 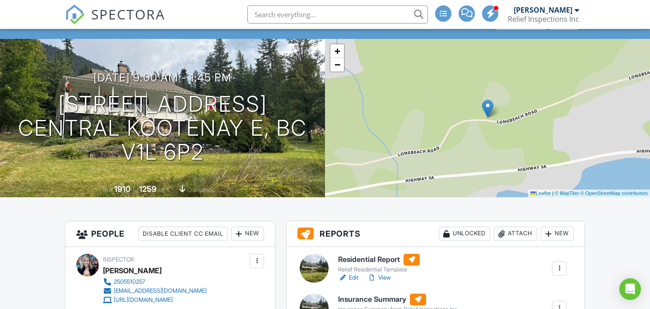 What do you see at coordinates (128, 14) in the screenshot?
I see `span: SPECTORA` at bounding box center [128, 14].